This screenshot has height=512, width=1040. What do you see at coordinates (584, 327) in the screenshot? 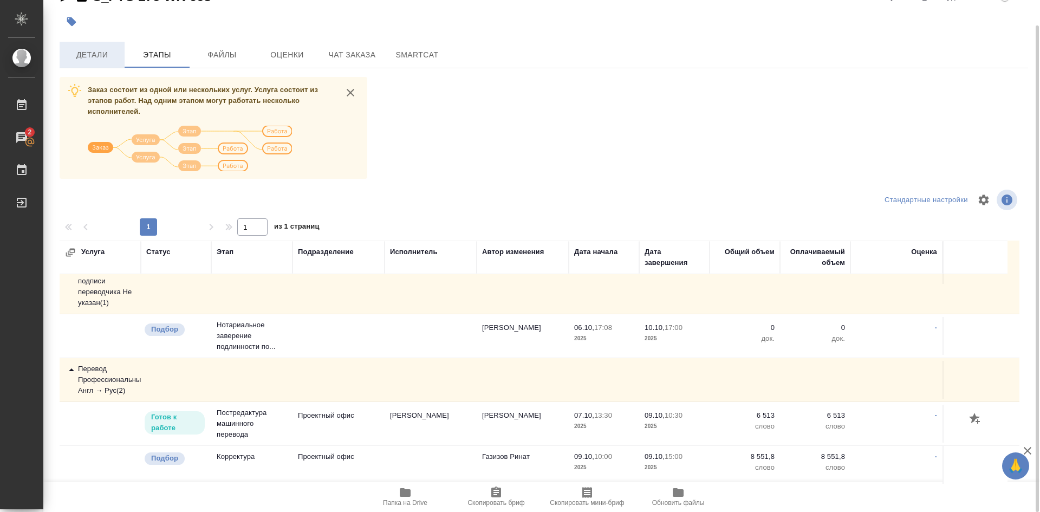
I see `p: 06.10,` at bounding box center [584, 327].